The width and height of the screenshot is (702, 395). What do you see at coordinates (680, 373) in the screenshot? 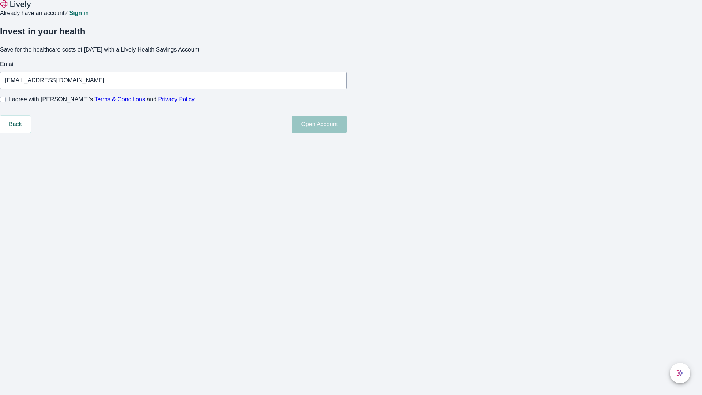
I see `button: chat` at bounding box center [680, 373].